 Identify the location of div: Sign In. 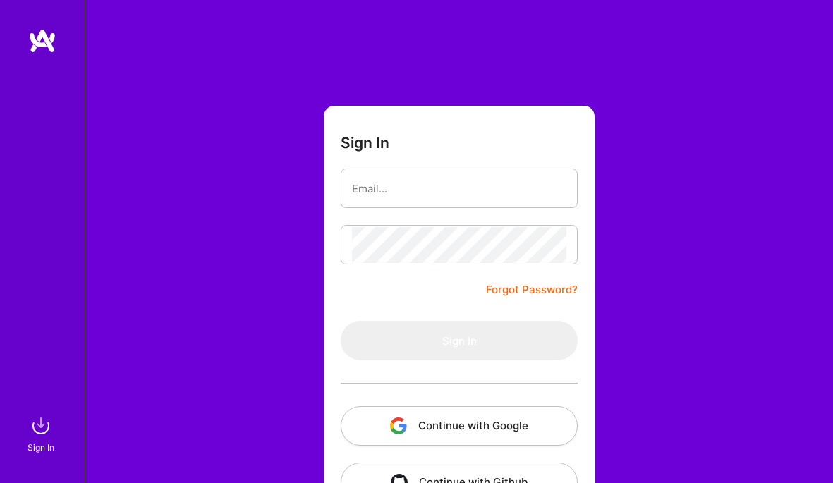
(41, 447).